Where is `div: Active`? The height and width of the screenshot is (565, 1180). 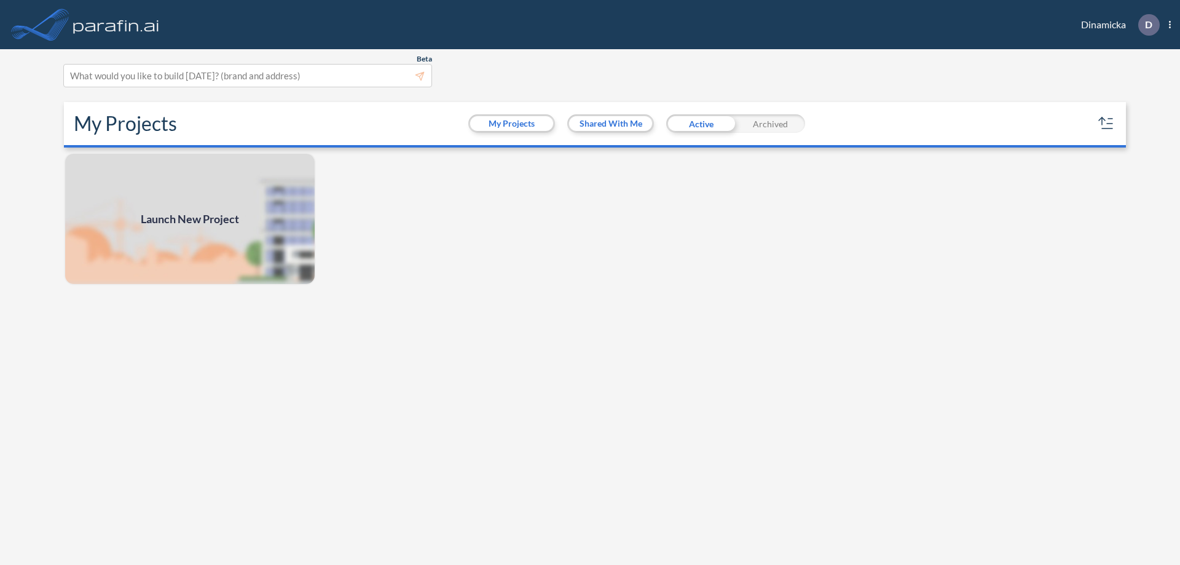
div: Active is located at coordinates (701, 124).